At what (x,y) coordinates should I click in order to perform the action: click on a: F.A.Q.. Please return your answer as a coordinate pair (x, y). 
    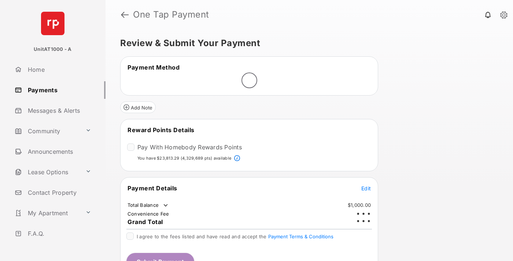
    Looking at the image, I should click on (59, 234).